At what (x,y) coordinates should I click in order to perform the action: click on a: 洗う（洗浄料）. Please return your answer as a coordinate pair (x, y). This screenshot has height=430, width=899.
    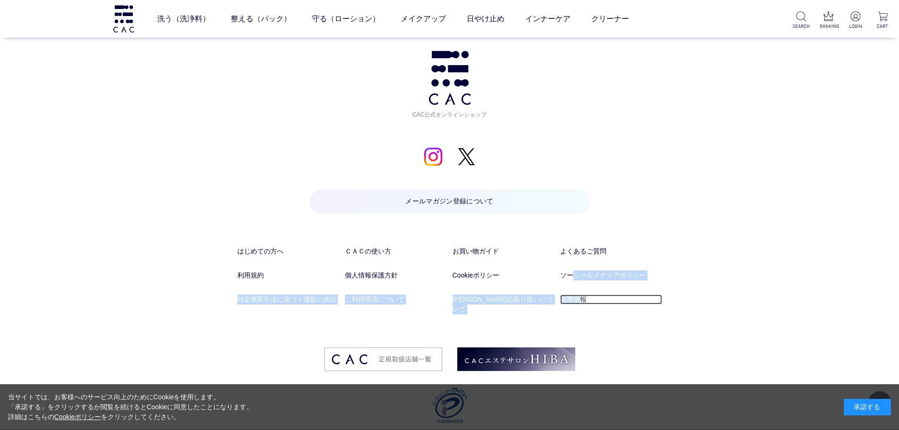
    Looking at the image, I should click on (184, 19).